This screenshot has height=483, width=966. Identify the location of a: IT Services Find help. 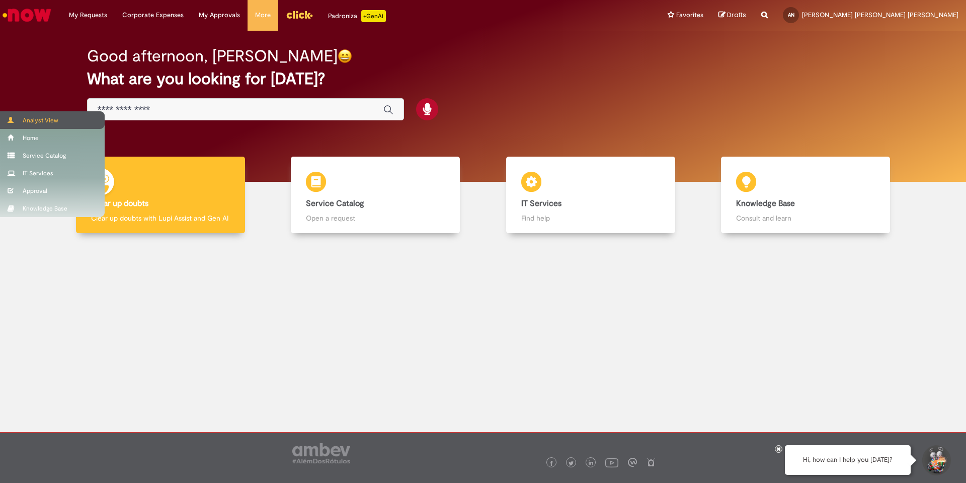
(591, 195).